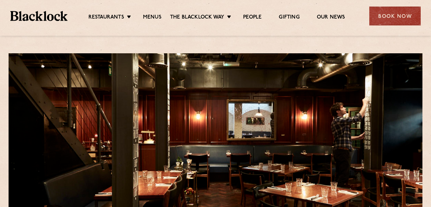 The image size is (431, 207). I want to click on a: Our News, so click(331, 18).